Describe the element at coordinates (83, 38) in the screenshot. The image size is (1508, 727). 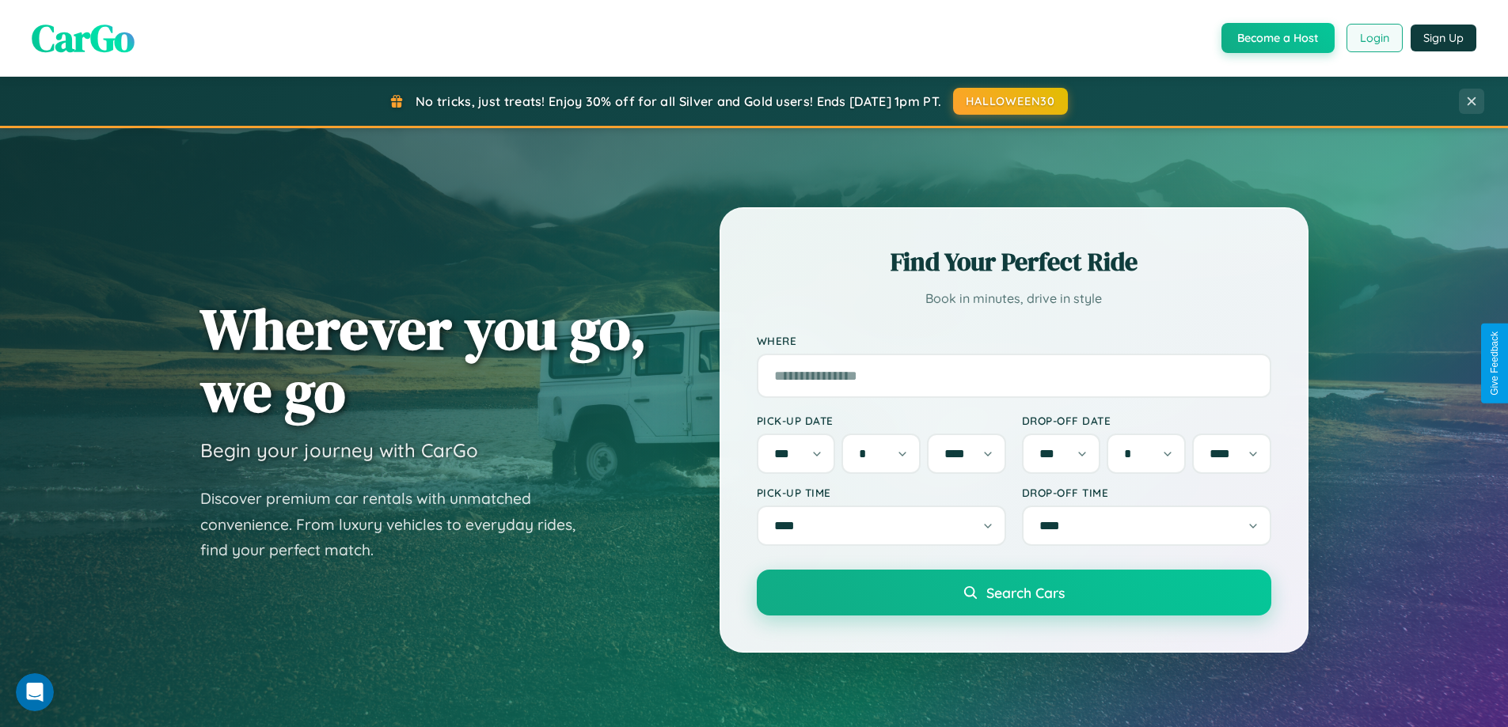
I see `span: CarGo` at that location.